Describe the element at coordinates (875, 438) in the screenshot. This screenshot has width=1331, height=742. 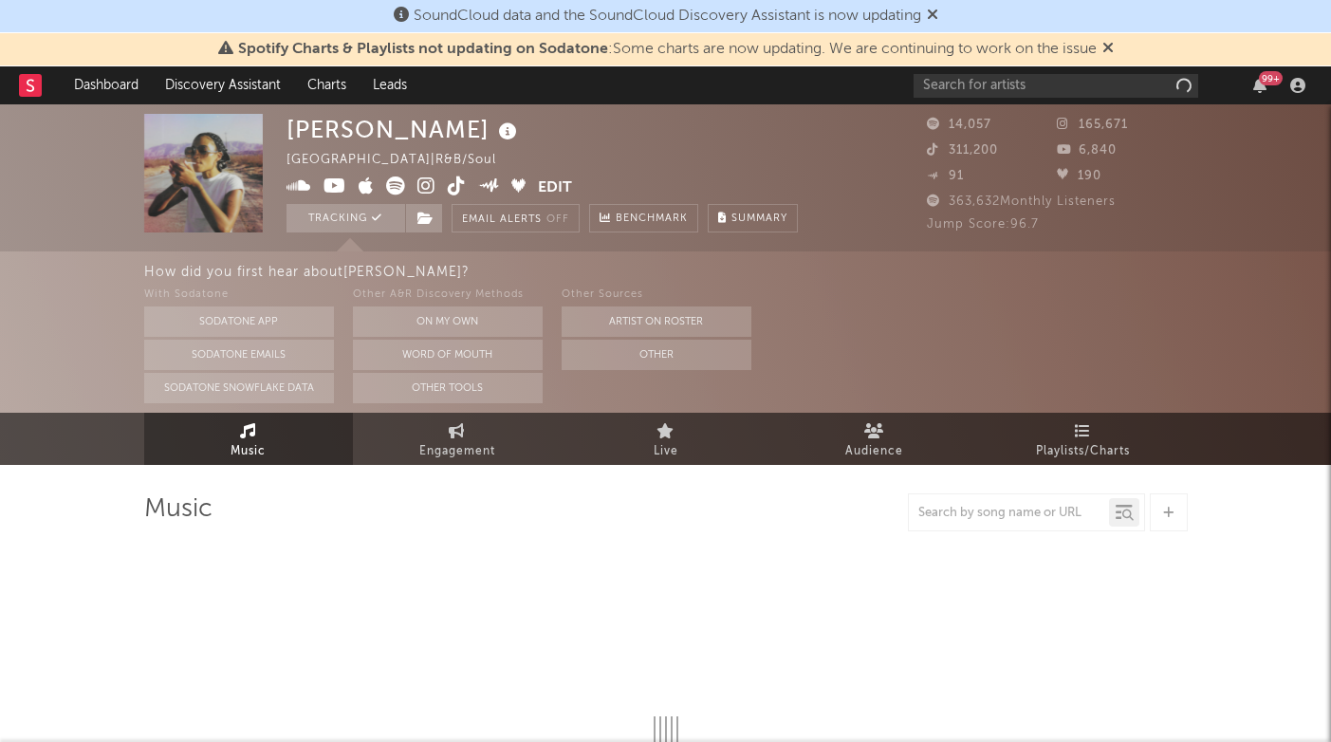
I see `a: Audience` at that location.